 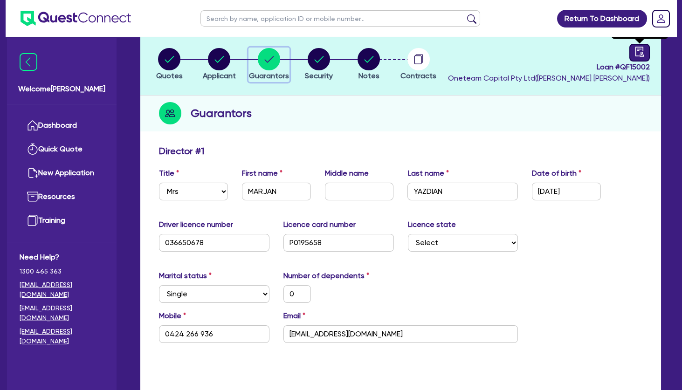 What do you see at coordinates (170, 113) in the screenshot?
I see `img: step-icon` at bounding box center [170, 113].